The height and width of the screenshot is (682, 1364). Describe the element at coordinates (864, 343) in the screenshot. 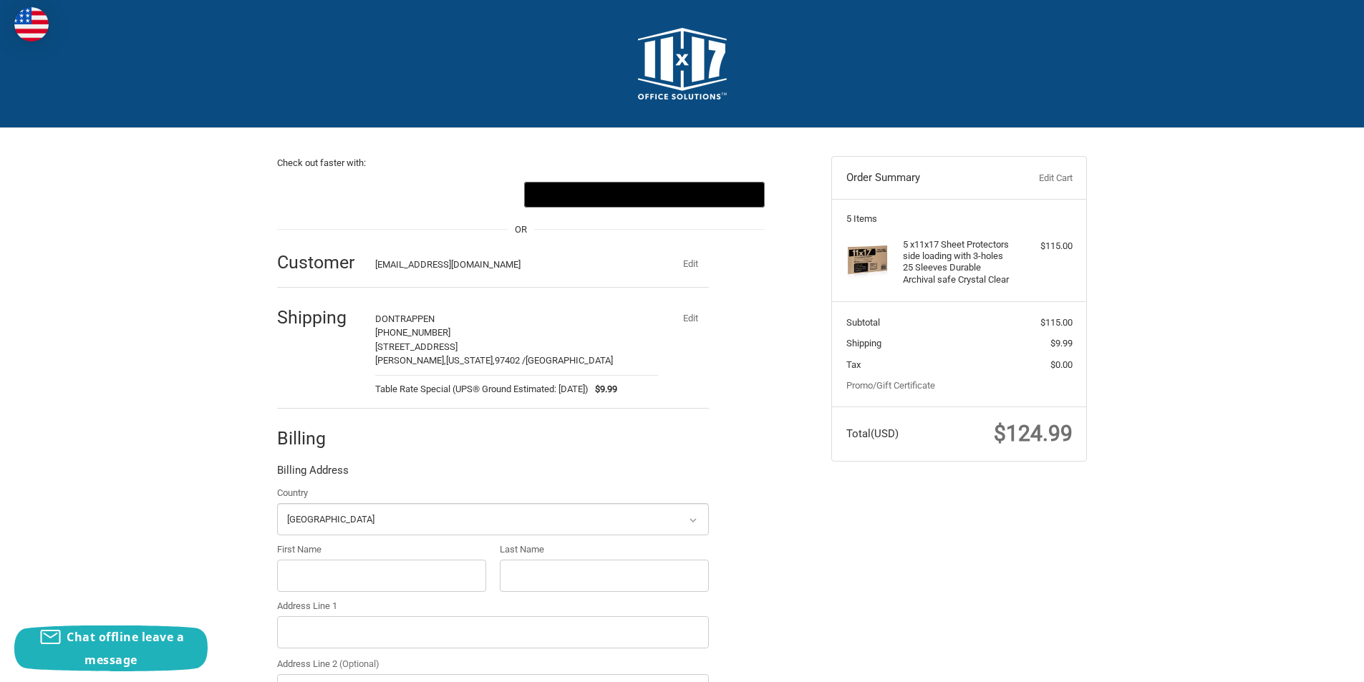

I see `span: Shipping` at that location.